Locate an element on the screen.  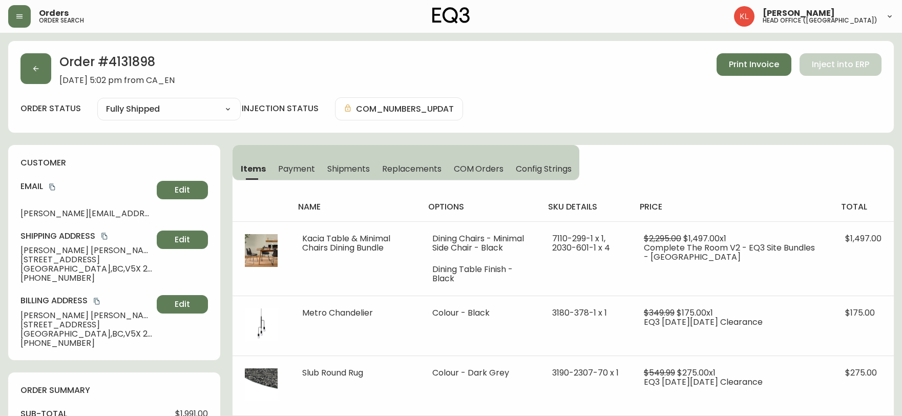
h4: Shipping Address is located at coordinates (87, 236).